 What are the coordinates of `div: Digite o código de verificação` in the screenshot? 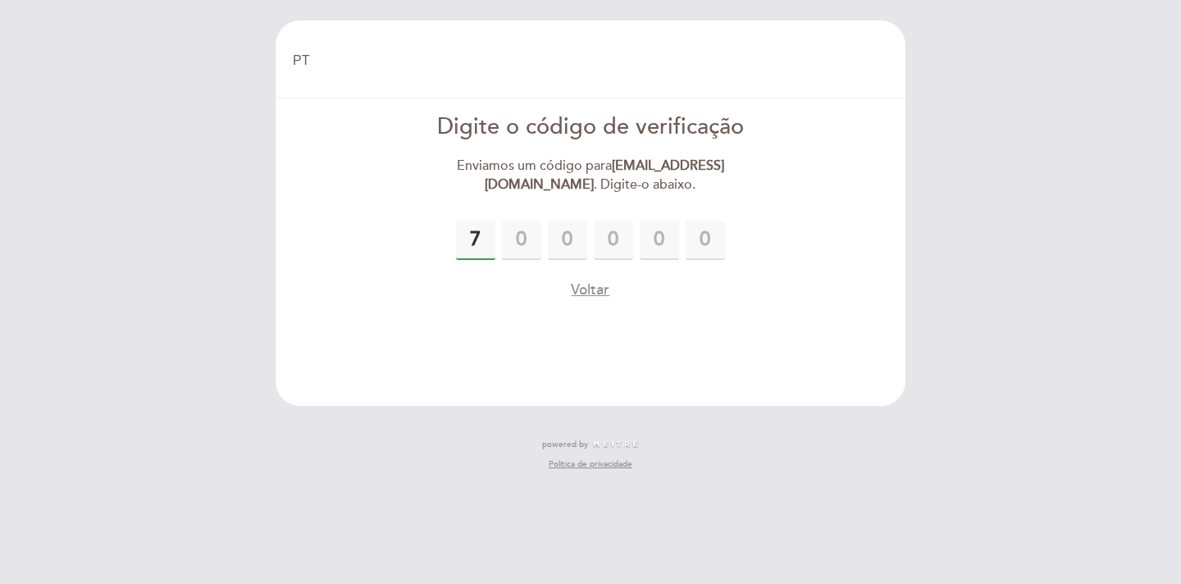 It's located at (591, 127).